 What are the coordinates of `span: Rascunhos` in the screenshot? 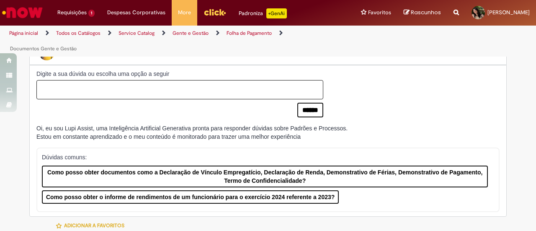 It's located at (426, 12).